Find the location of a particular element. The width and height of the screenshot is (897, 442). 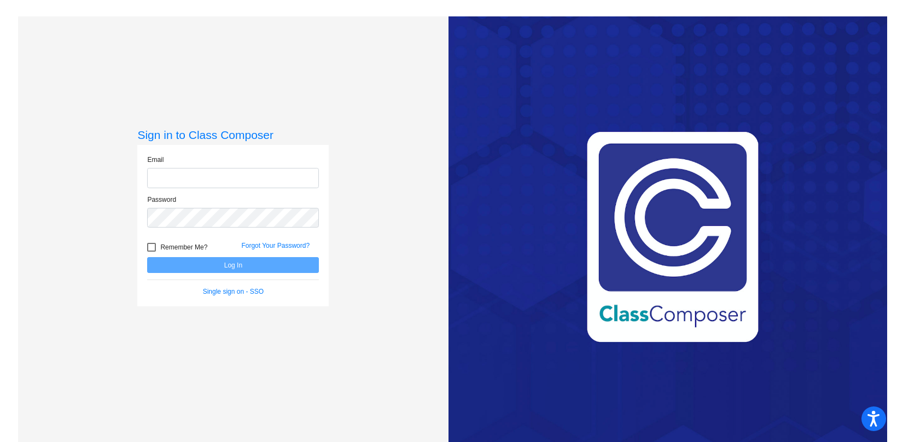

label: Password is located at coordinates (161, 200).